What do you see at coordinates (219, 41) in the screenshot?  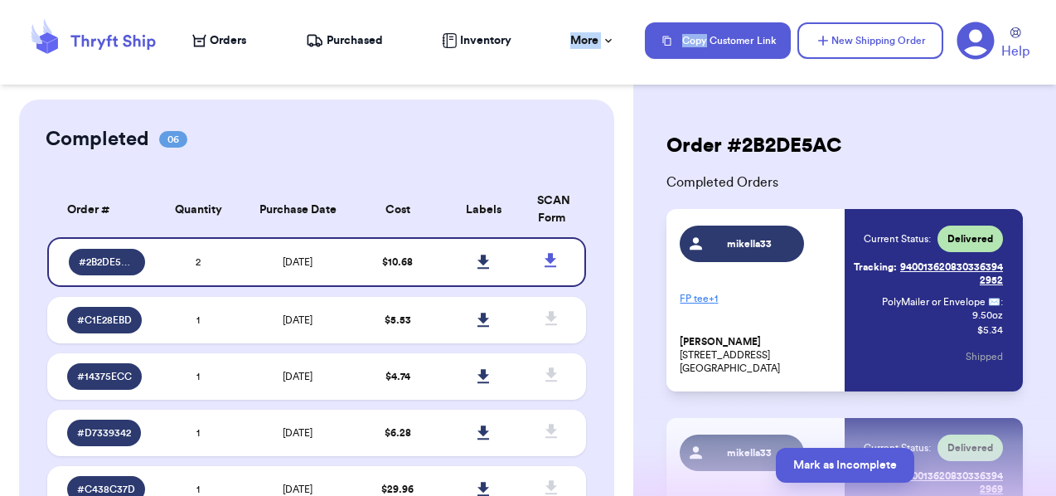 I see `a: Orders` at bounding box center [219, 41].